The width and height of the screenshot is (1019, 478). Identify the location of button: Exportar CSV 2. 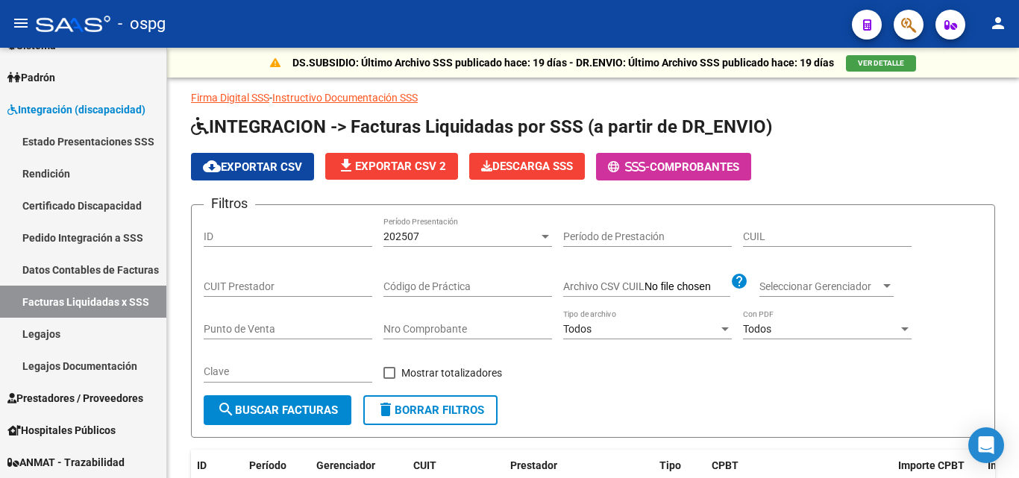
(392, 166).